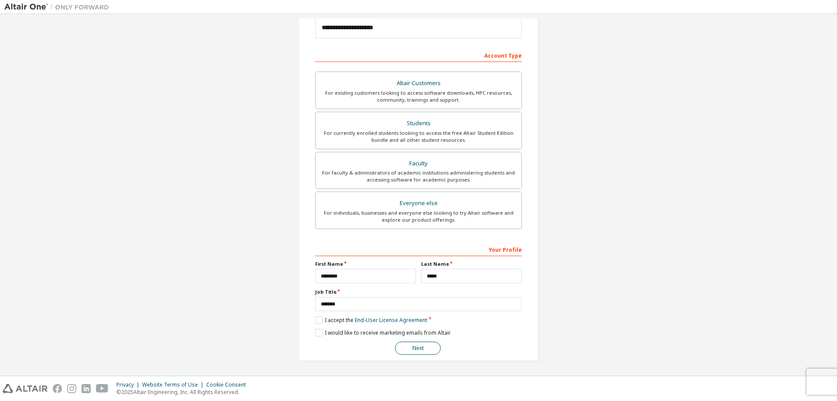 Image resolution: width=837 pixels, height=401 pixels. What do you see at coordinates (71, 388) in the screenshot?
I see `img: instagram.svg` at bounding box center [71, 388].